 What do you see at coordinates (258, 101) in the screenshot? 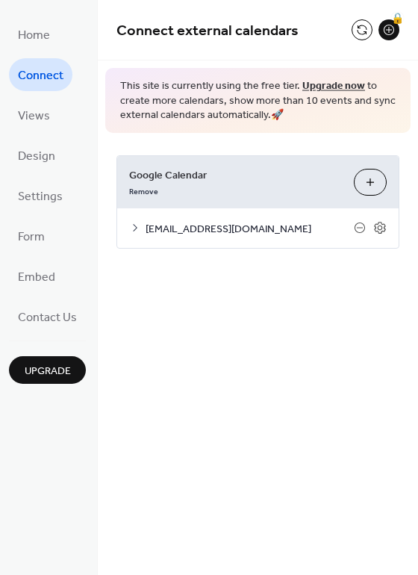
I see `span: This site is currently using the free tier. to create more calendars, show more than 10 events an...` at bounding box center [258, 101].